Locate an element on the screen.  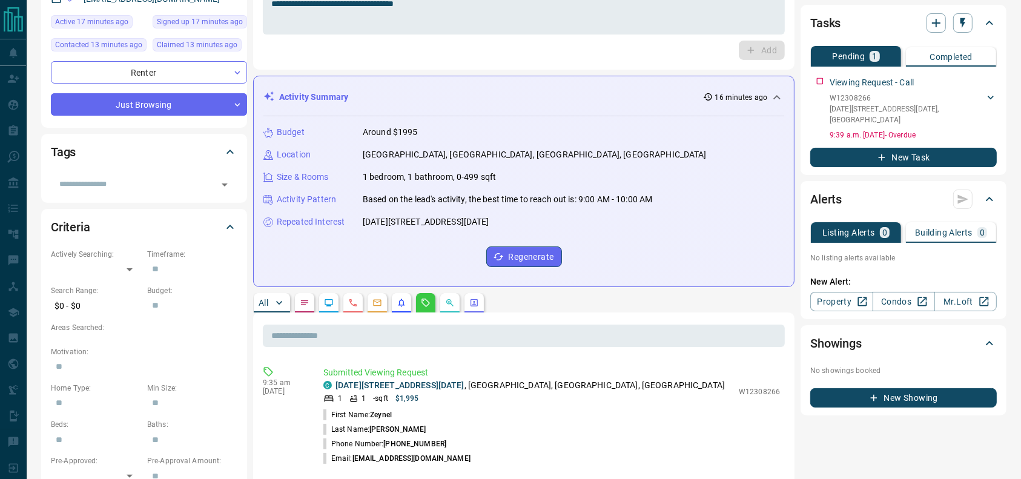
svg: Emails is located at coordinates (377, 303).